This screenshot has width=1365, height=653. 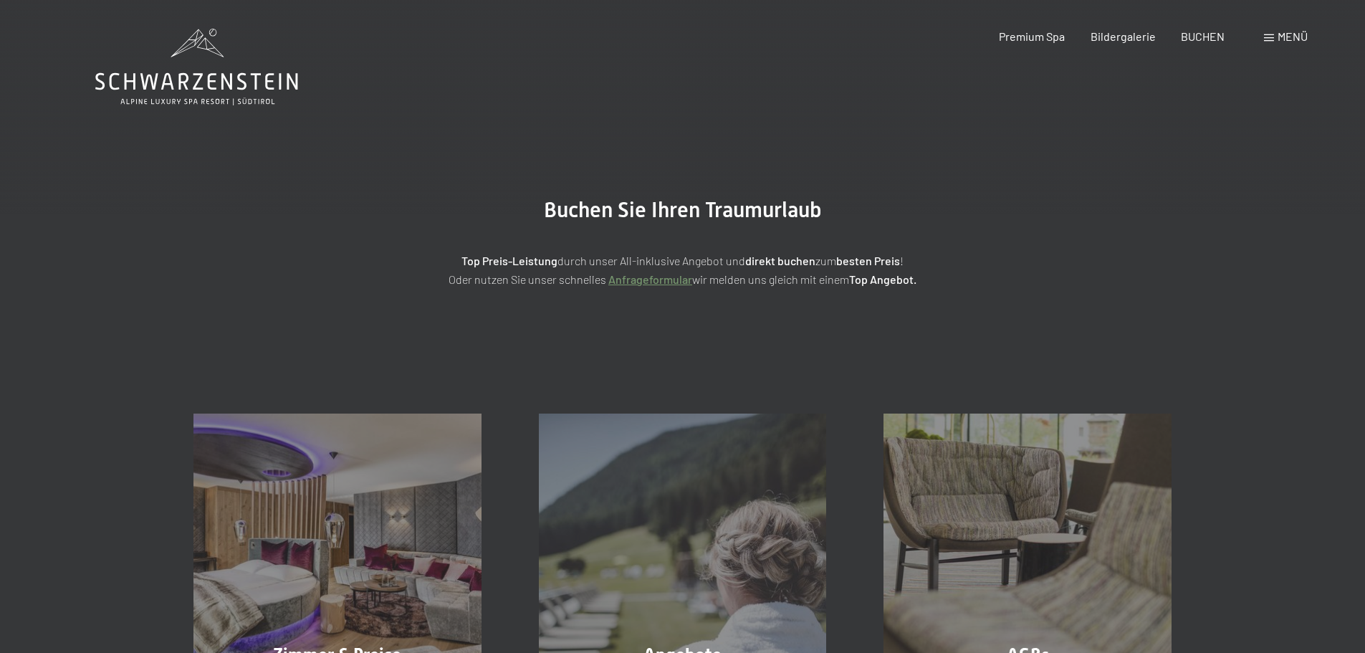 I want to click on span: BUCHEN, so click(x=1202, y=36).